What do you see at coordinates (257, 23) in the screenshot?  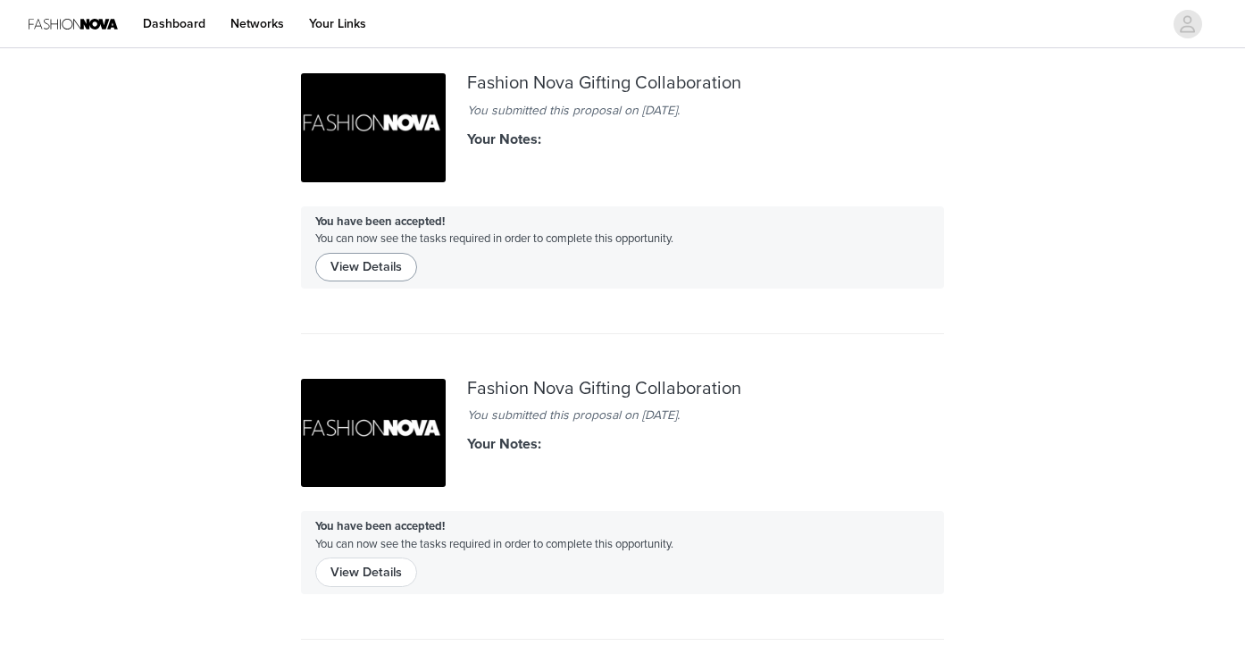 I see `a: Networks` at bounding box center [257, 23].